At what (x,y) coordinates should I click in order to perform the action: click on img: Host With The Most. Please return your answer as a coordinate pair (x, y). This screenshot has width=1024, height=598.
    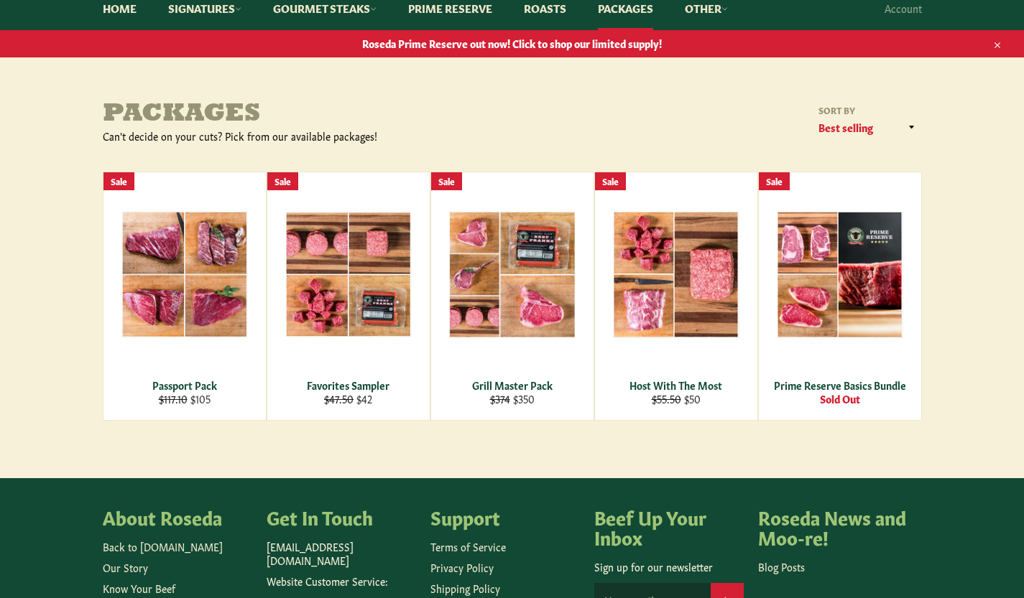
    Looking at the image, I should click on (676, 274).